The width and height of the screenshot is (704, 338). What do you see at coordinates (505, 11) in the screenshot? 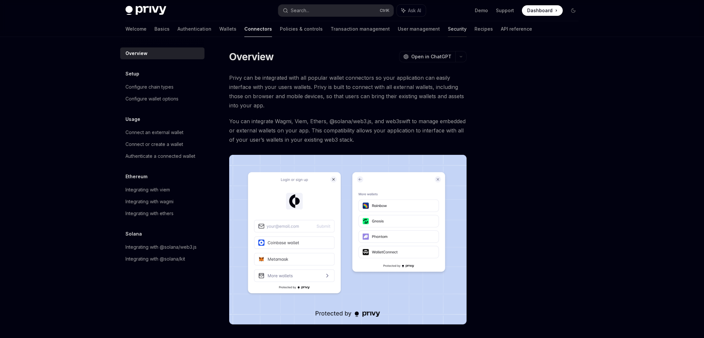
I see `a: Support` at bounding box center [505, 11].